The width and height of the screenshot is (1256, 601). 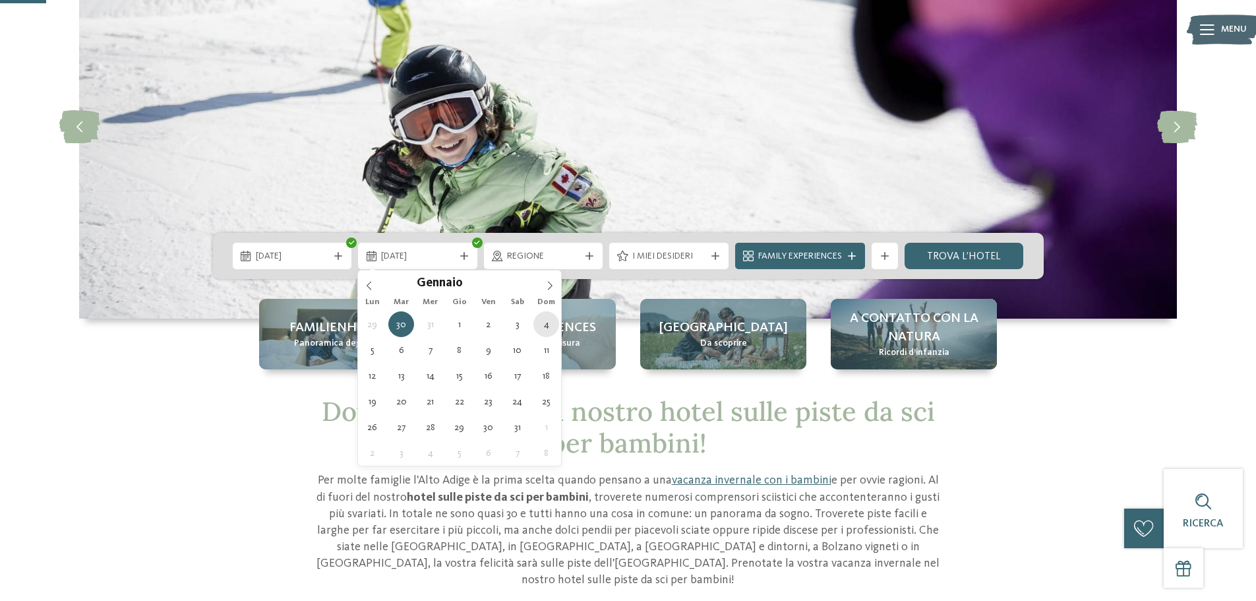 I want to click on span: Gennaio 2, 2026, so click(x=488, y=324).